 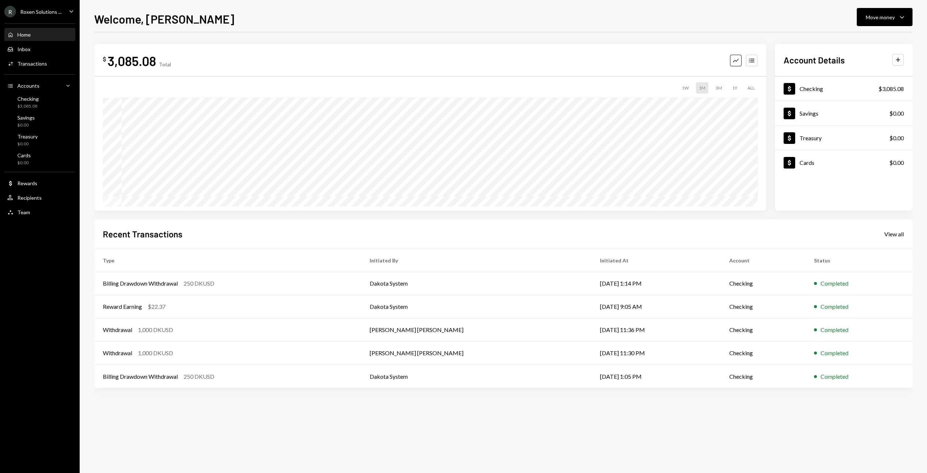 What do you see at coordinates (40, 34) in the screenshot?
I see `a: Home` at bounding box center [40, 34].